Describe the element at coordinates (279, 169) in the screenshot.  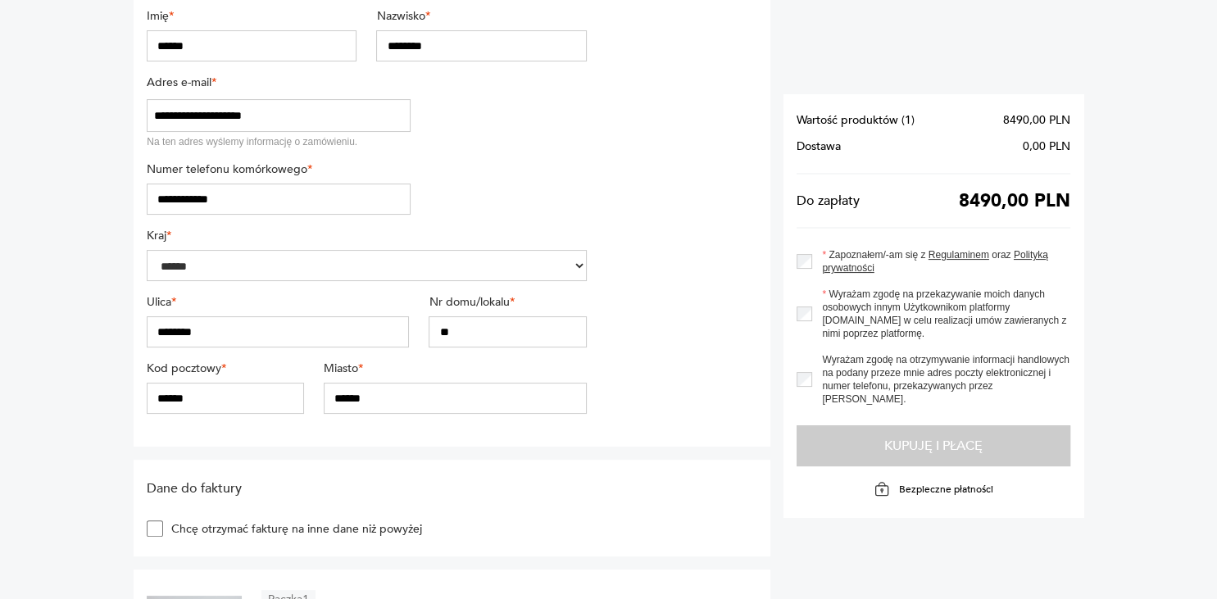
I see `label: Numer telefonu komórkowego` at that location.